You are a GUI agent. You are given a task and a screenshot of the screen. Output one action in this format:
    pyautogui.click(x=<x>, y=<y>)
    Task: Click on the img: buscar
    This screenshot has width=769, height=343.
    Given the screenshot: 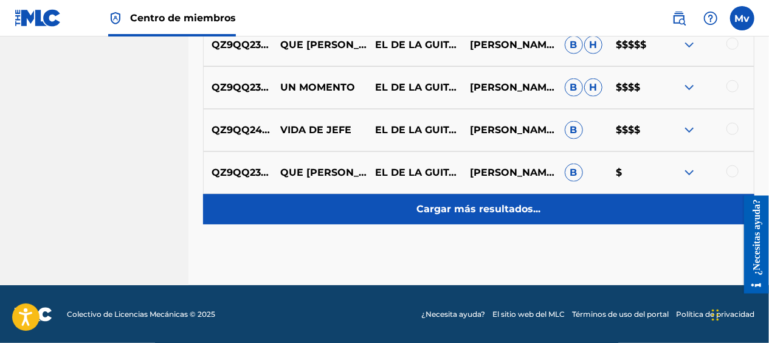 What is the action you would take?
    pyautogui.click(x=679, y=18)
    